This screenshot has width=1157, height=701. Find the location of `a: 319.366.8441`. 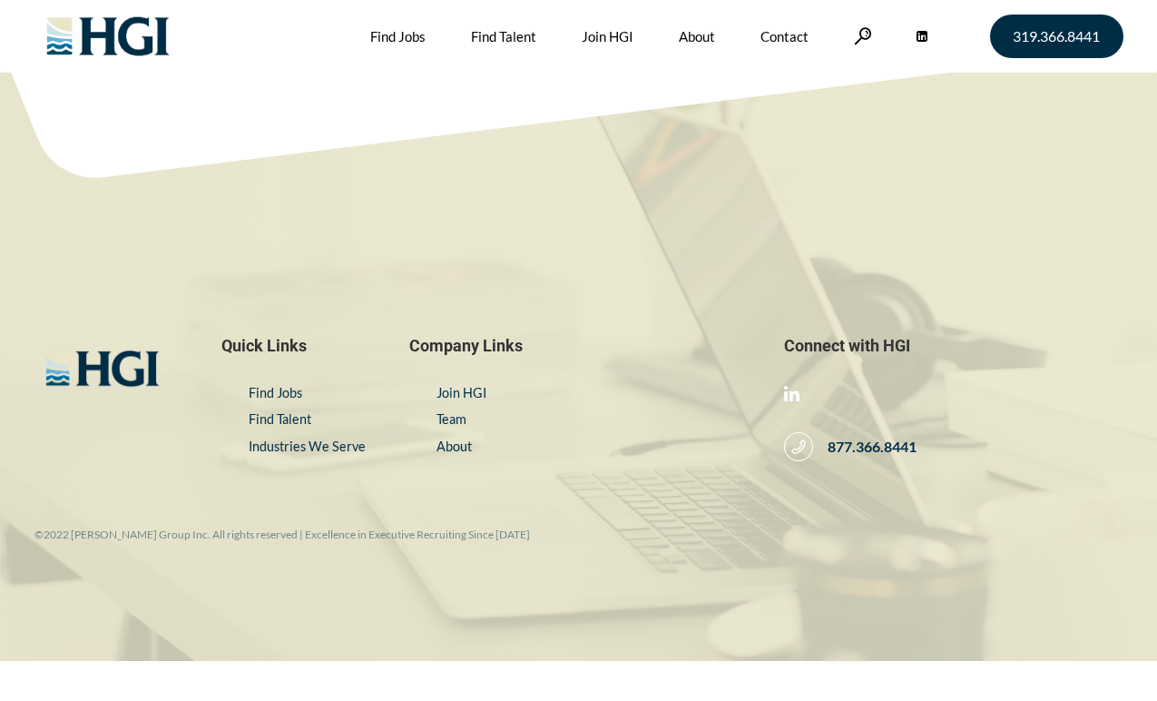

a: 319.366.8441 is located at coordinates (1056, 36).